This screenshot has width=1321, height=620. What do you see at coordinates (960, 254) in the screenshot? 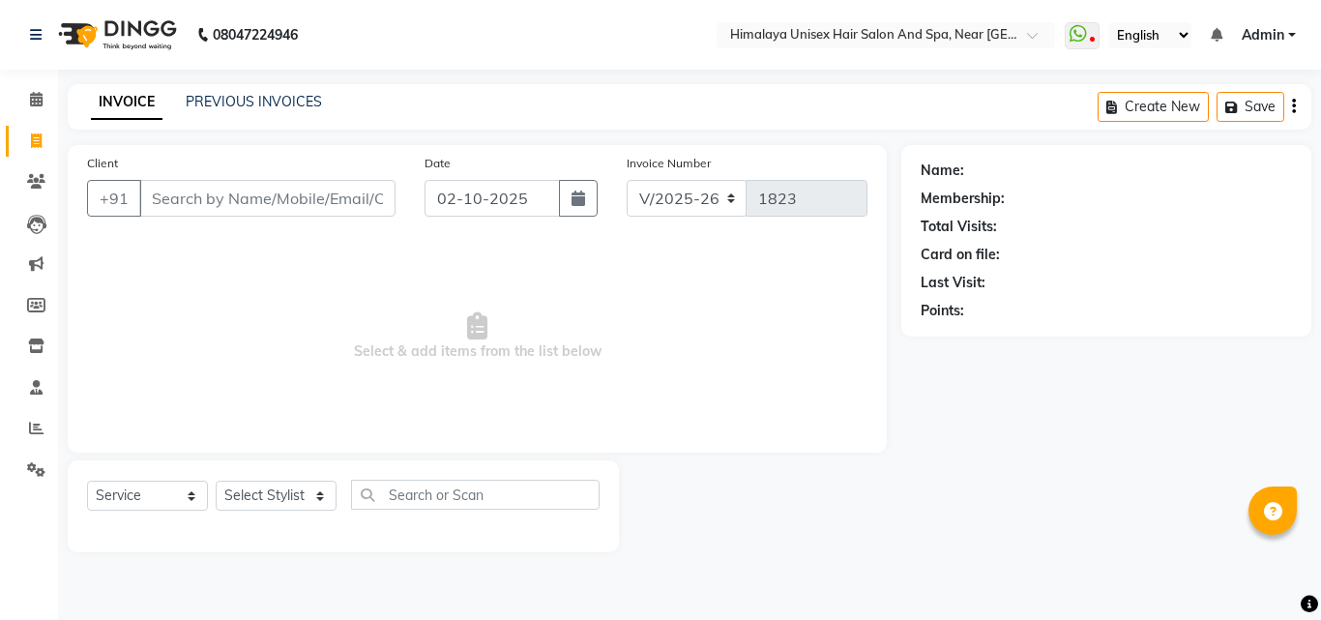
I see `div: Card on file:` at bounding box center [960, 254].